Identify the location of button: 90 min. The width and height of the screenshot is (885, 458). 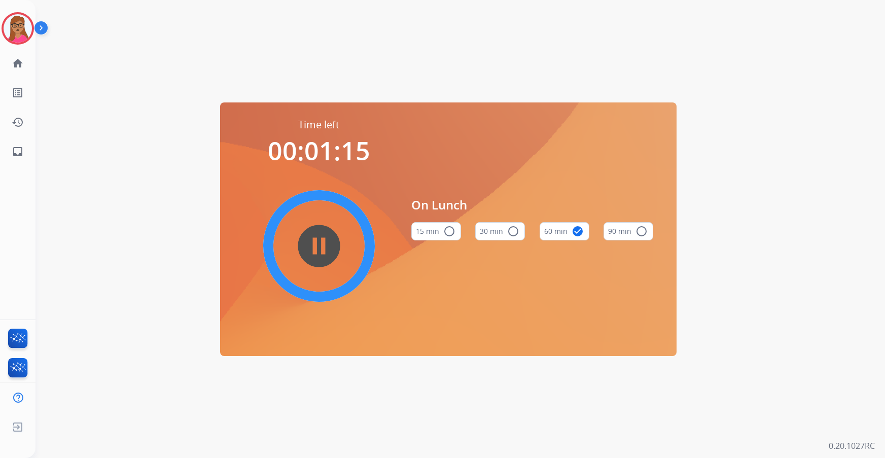
(628, 231).